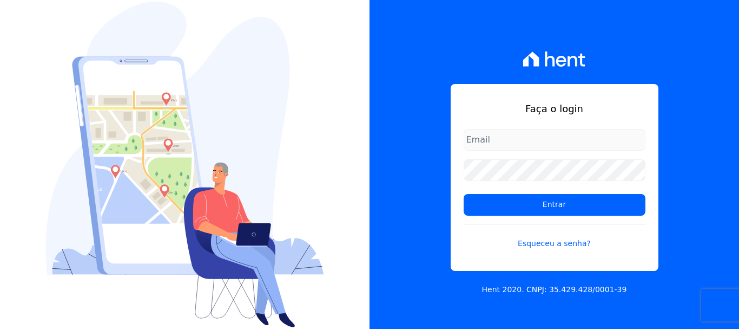  I want to click on img: Login, so click(185, 164).